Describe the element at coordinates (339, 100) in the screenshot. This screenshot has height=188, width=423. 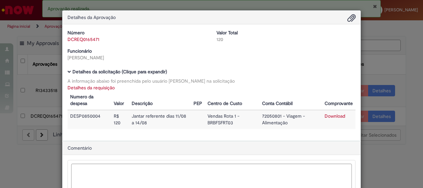
I see `th: Comprovante` at that location.